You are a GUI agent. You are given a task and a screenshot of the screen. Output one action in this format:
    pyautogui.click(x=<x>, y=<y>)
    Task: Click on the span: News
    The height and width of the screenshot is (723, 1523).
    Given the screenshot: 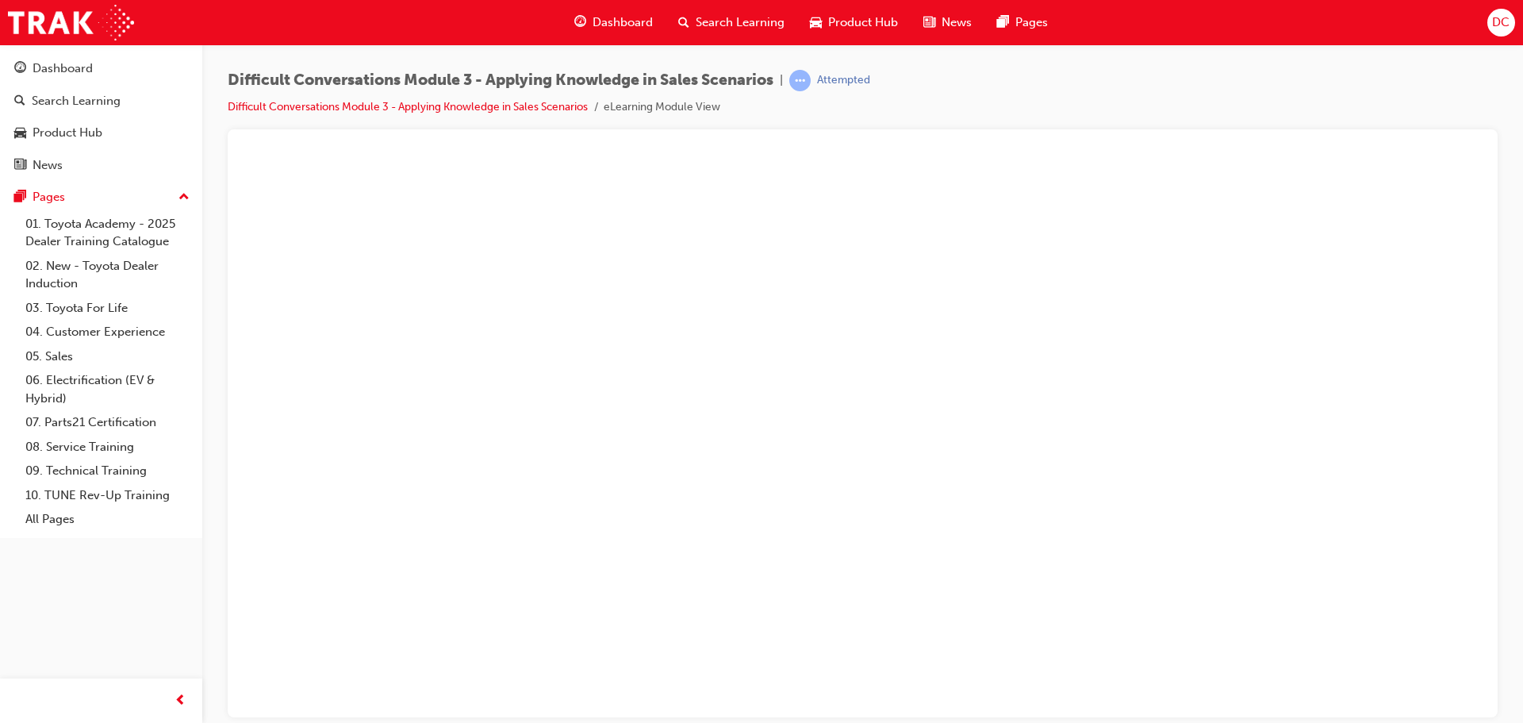 What is the action you would take?
    pyautogui.click(x=957, y=22)
    